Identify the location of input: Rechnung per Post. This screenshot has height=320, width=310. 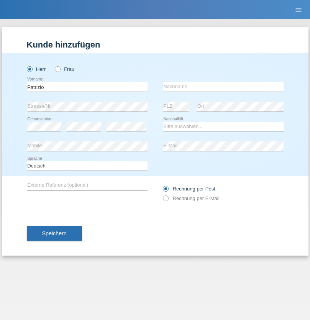
(165, 190).